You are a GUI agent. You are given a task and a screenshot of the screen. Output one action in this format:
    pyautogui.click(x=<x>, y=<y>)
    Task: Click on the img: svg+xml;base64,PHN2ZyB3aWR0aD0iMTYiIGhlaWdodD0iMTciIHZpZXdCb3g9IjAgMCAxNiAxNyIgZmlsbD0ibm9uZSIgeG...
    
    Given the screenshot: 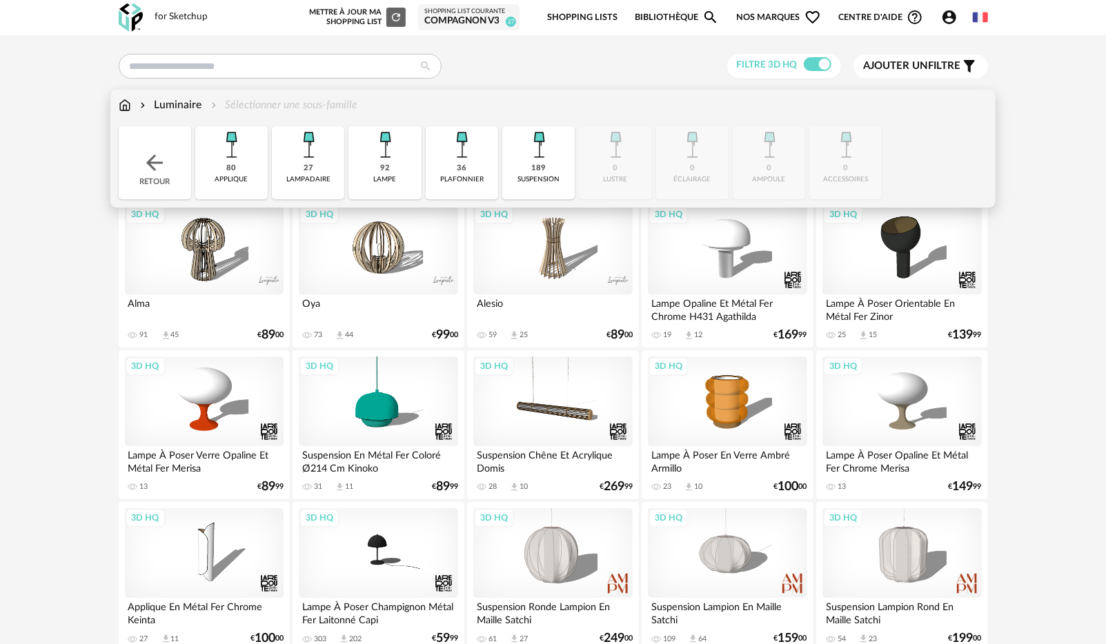 What is the action you would take?
    pyautogui.click(x=125, y=105)
    